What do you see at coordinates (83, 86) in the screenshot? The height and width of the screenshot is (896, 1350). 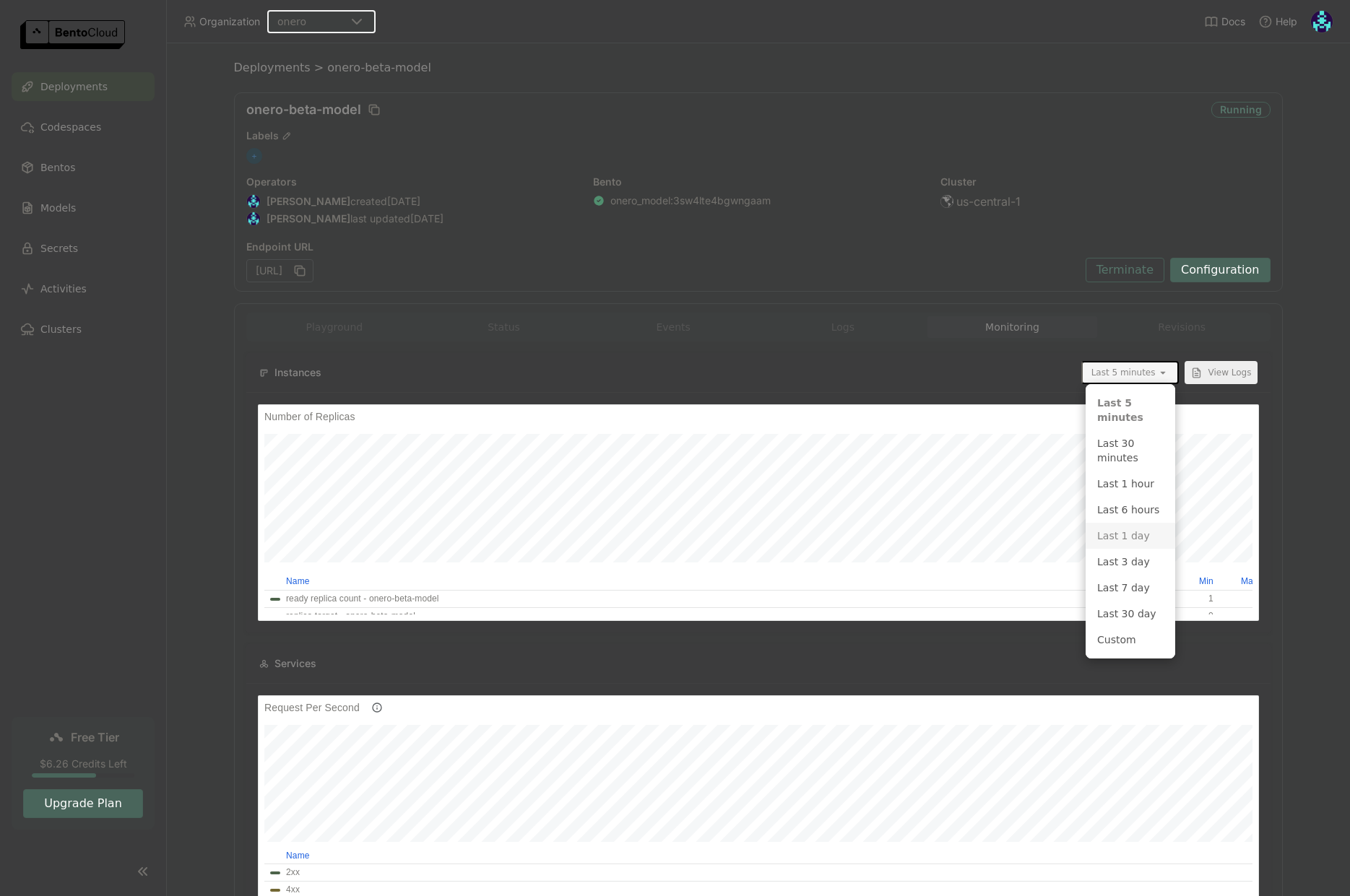 I see `a: Deployments` at bounding box center [83, 86].